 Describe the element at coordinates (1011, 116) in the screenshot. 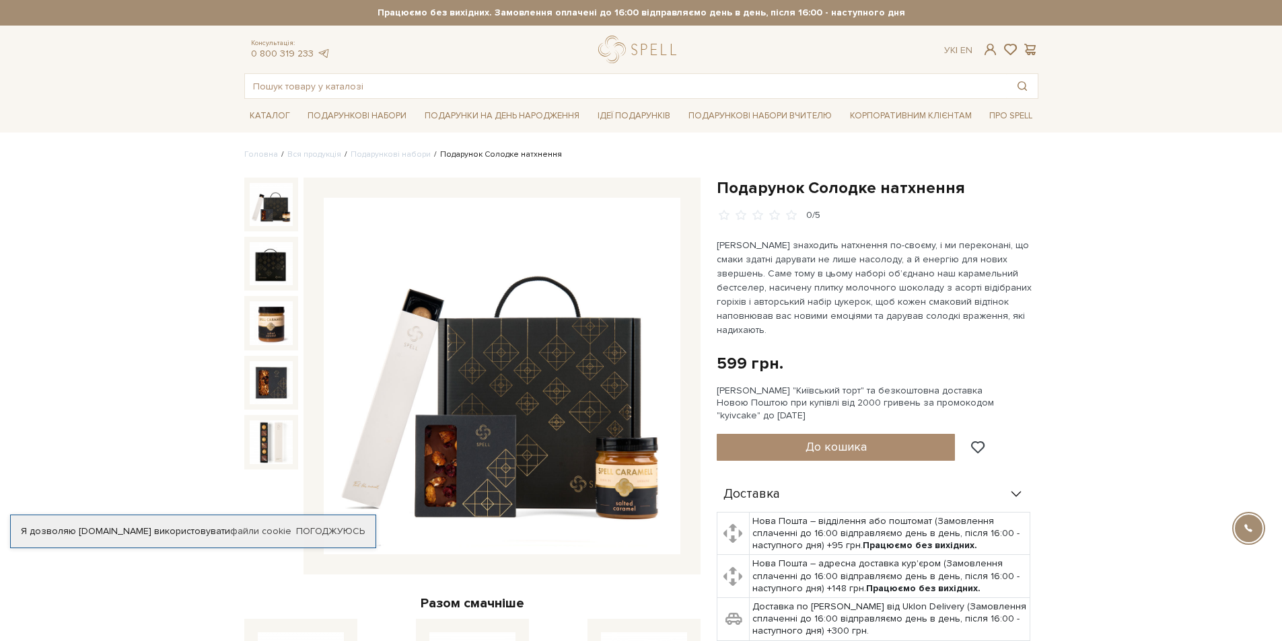

I see `a: Про Spell` at that location.